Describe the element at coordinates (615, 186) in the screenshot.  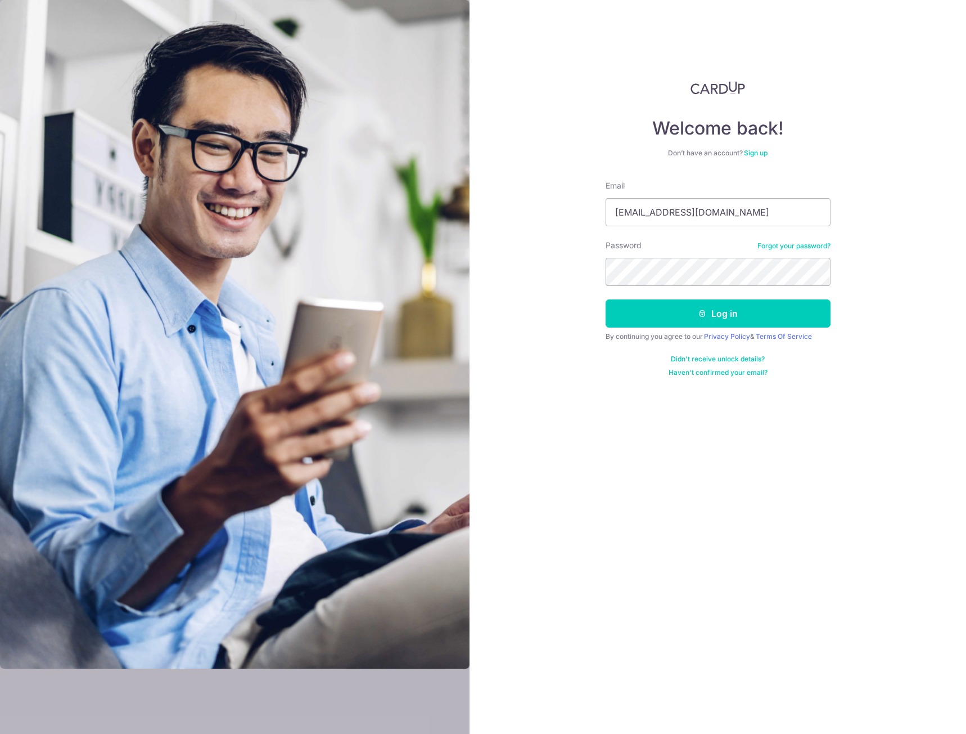
I see `label: Email` at that location.